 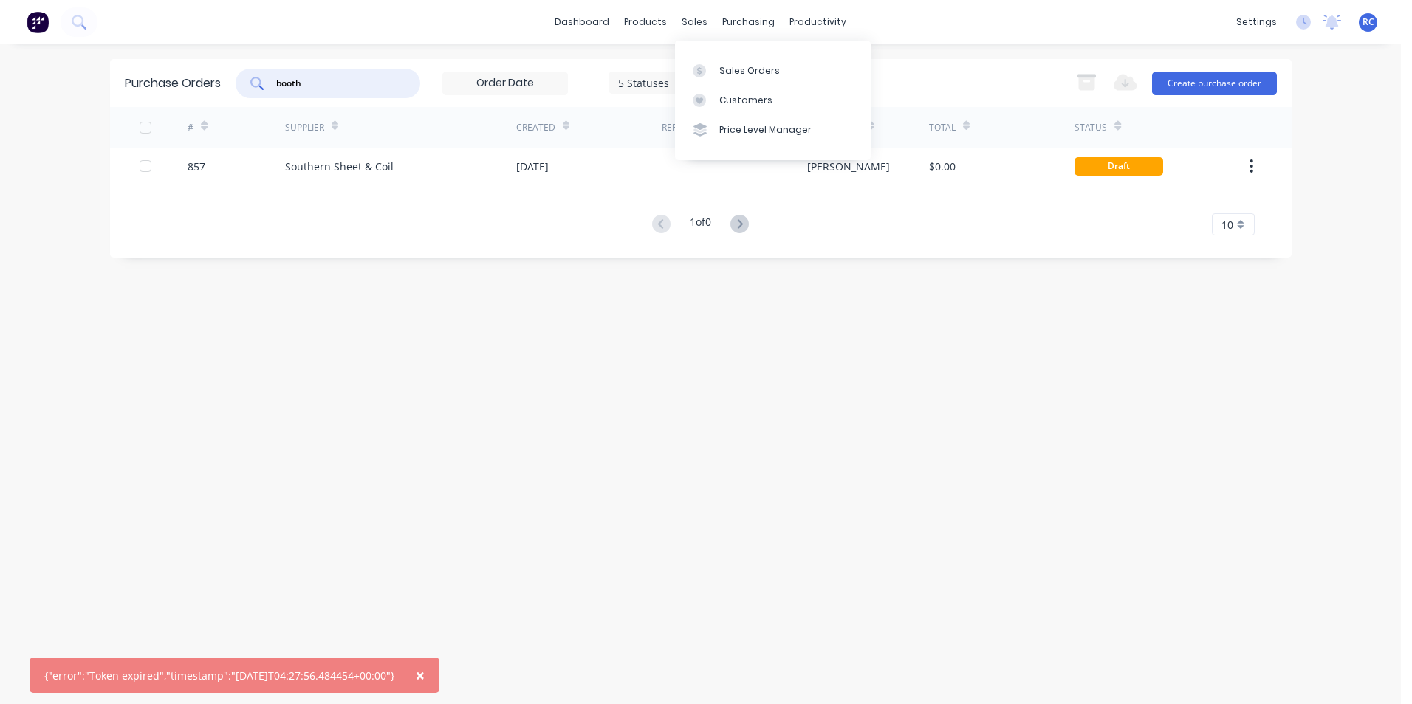 What do you see at coordinates (746, 100) in the screenshot?
I see `div: Customers` at bounding box center [746, 100].